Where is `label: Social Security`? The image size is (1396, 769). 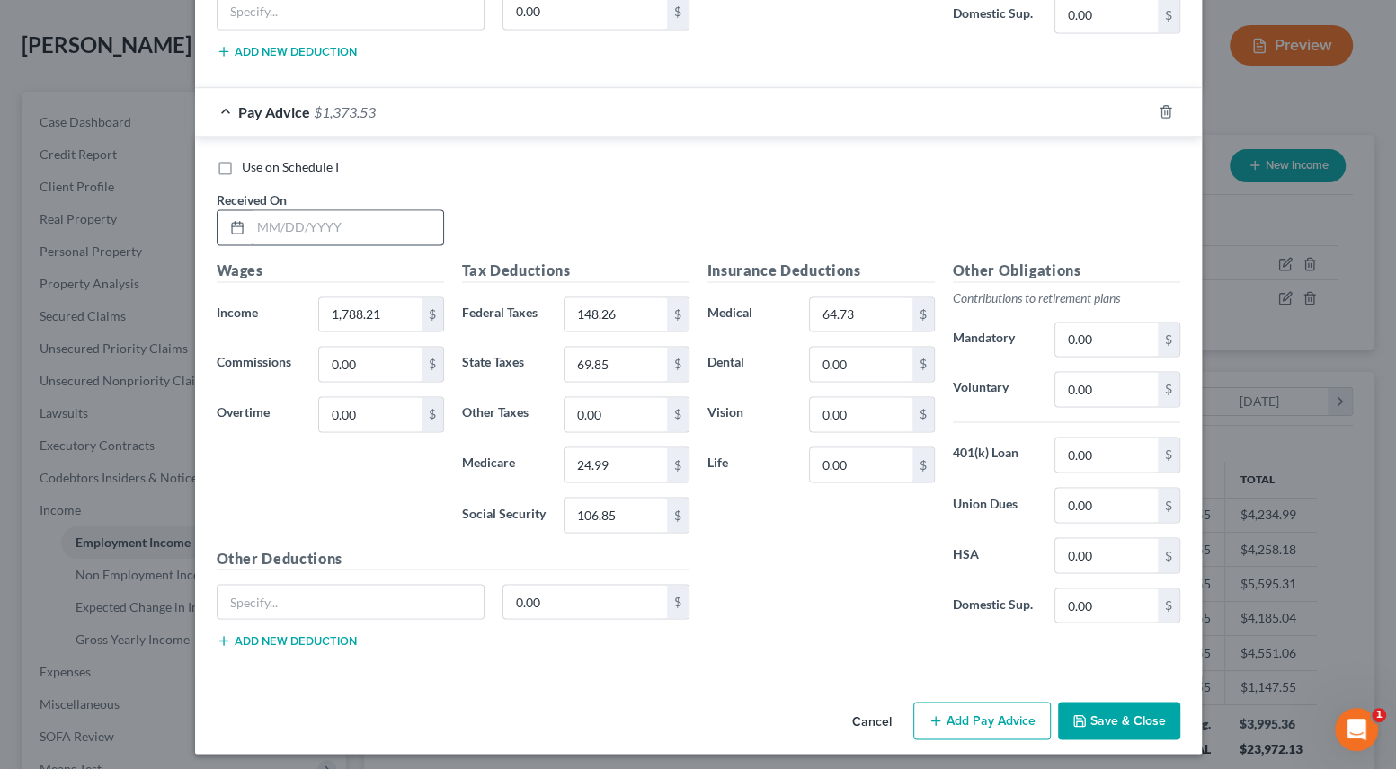 label: Social Security is located at coordinates (504, 515).